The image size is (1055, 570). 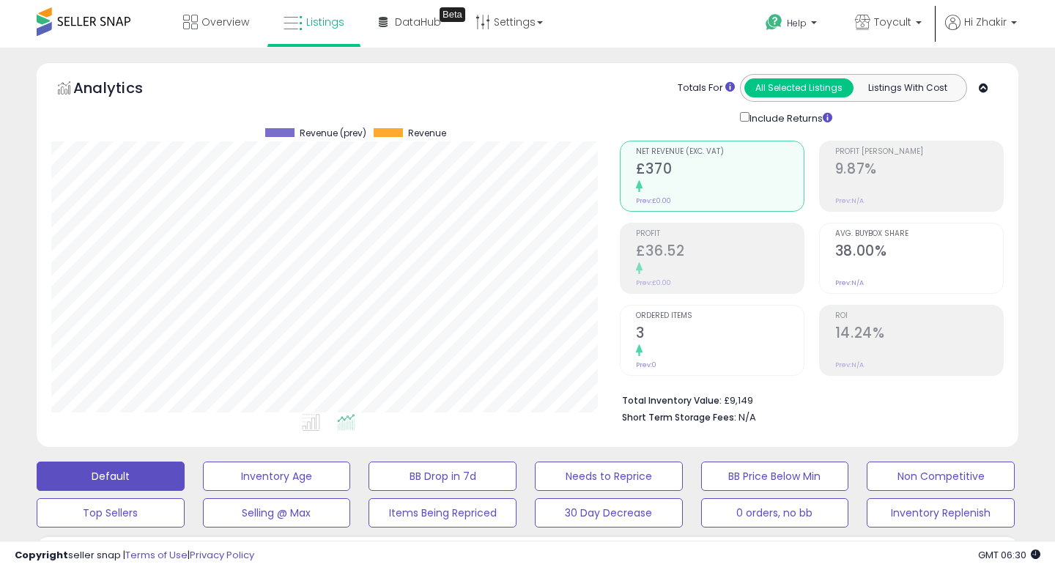 What do you see at coordinates (427, 133) in the screenshot?
I see `span: Revenue` at bounding box center [427, 133].